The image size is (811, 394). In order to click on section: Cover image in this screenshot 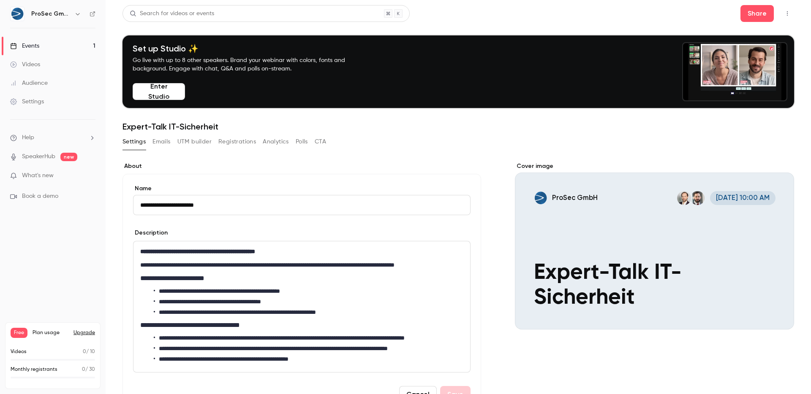, I will do `click(654, 246)`.